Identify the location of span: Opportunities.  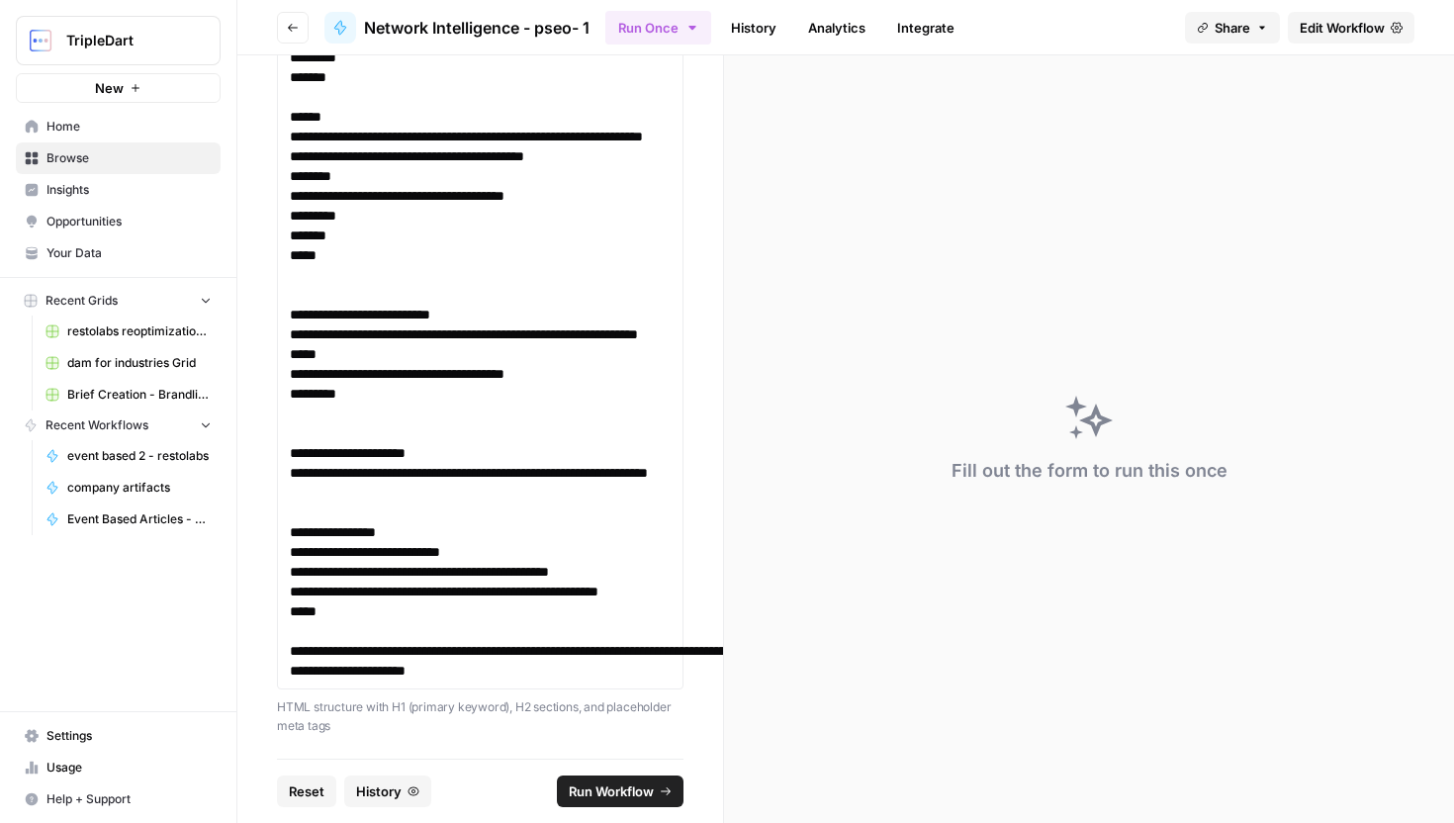
(129, 221).